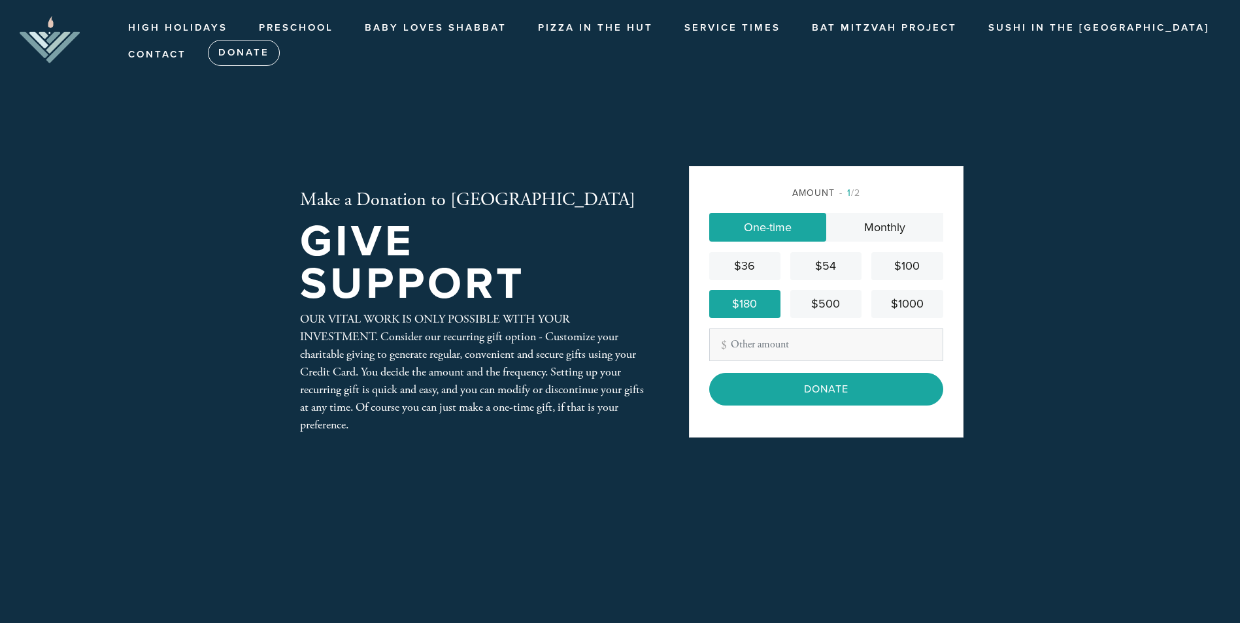 The image size is (1240, 623). Describe the element at coordinates (473, 372) in the screenshot. I see `div: OUR VITAL WORK IS ONLY POSSIBLE WITH YOUR INVESTMENT. Consider our recurring gift option - Custom...` at that location.